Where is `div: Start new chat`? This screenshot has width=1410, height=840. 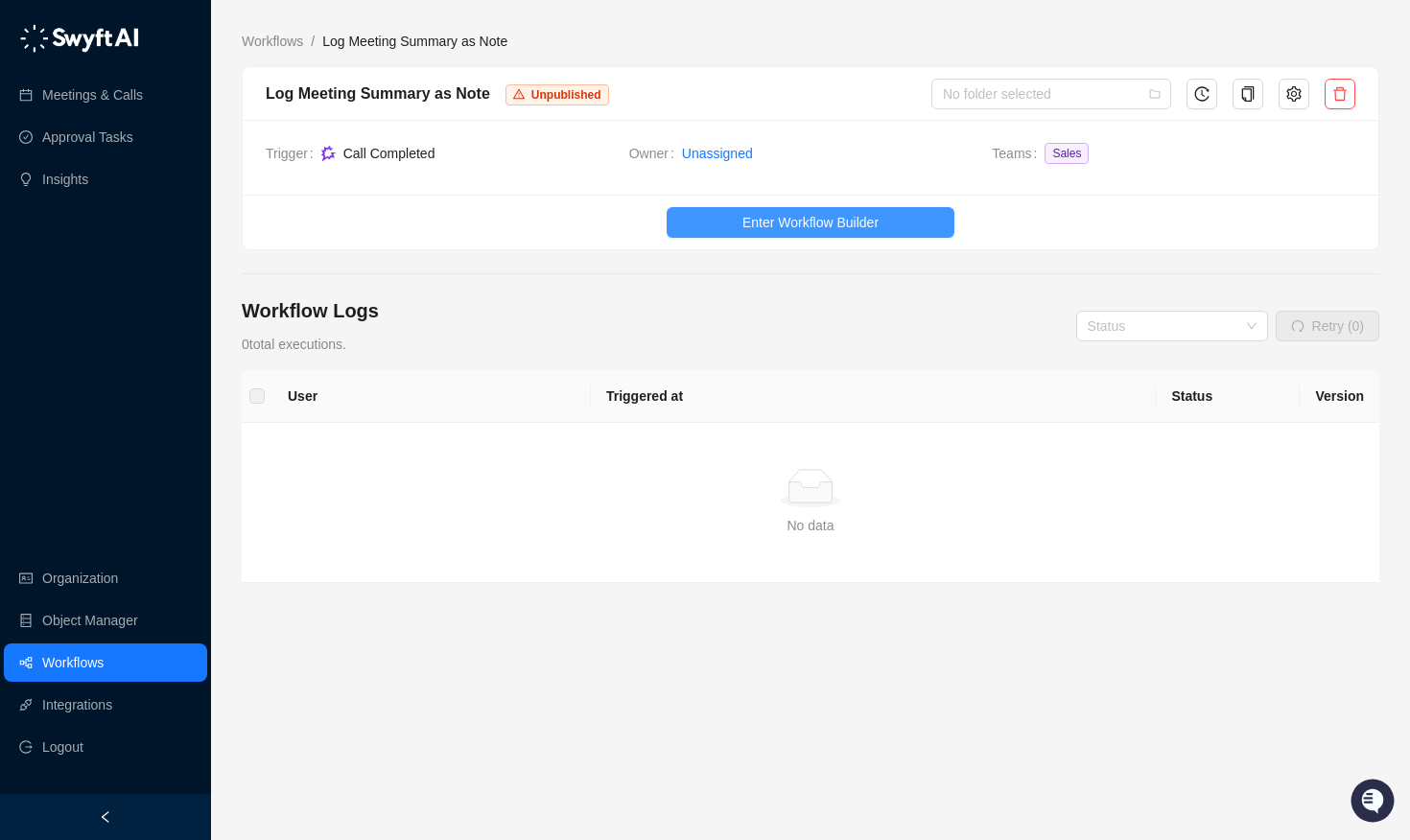
div: Start new chat is located at coordinates (190, 183).